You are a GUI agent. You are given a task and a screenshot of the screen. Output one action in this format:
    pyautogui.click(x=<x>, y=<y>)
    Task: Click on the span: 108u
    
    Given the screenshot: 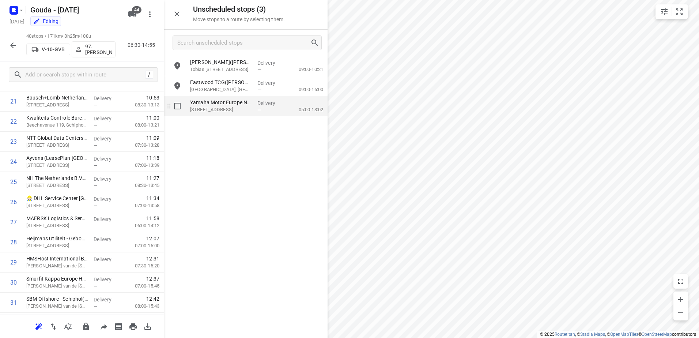 What is the action you would take?
    pyautogui.click(x=86, y=36)
    